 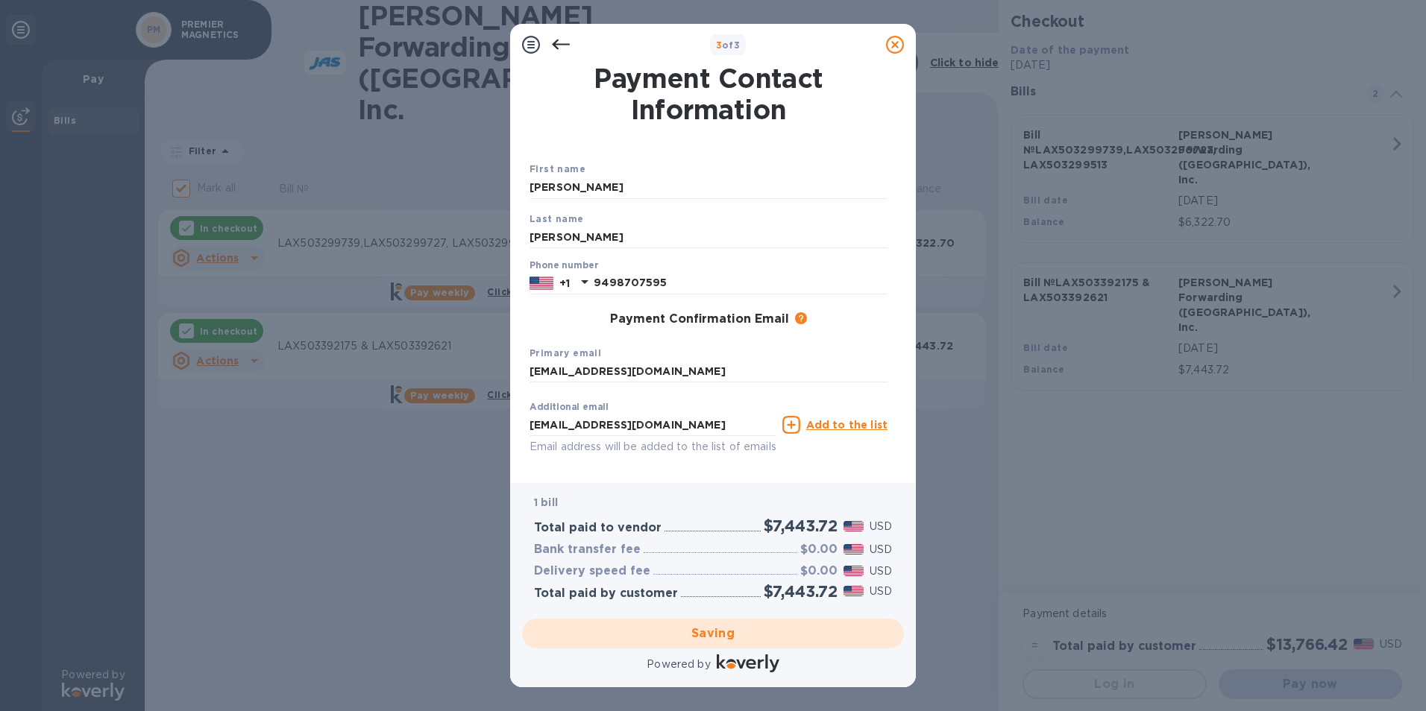 I want to click on h3: Bank transfer fee, so click(x=587, y=550).